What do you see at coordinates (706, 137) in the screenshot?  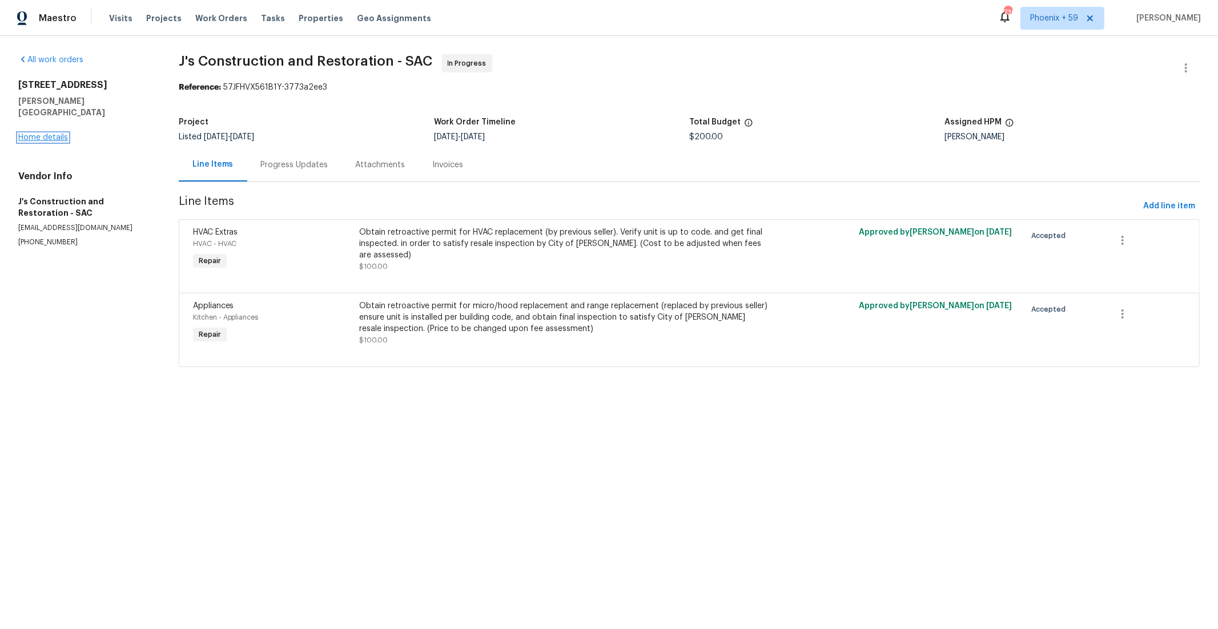 I see `span: $200.00` at bounding box center [706, 137].